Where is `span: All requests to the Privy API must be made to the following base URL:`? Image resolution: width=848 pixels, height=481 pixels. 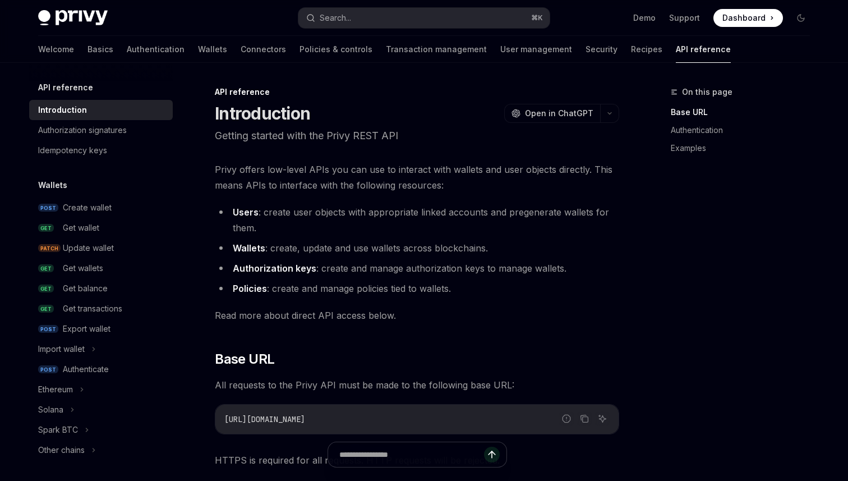 span: All requests to the Privy API must be made to the following base URL: is located at coordinates (417, 385).